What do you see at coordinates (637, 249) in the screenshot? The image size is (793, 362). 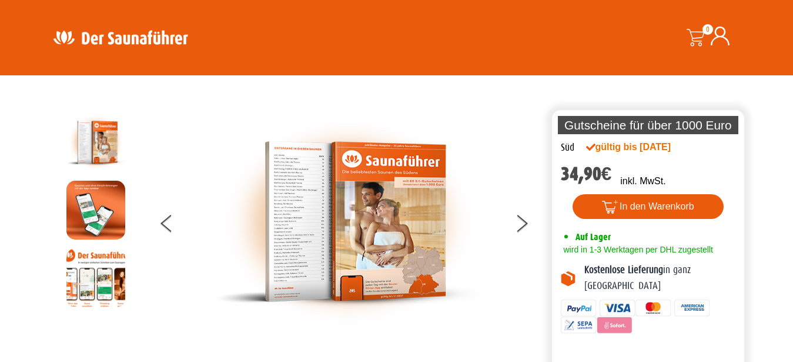 I see `span: wird in 1-3 Werktagen per DHL zugestellt` at bounding box center [637, 249].